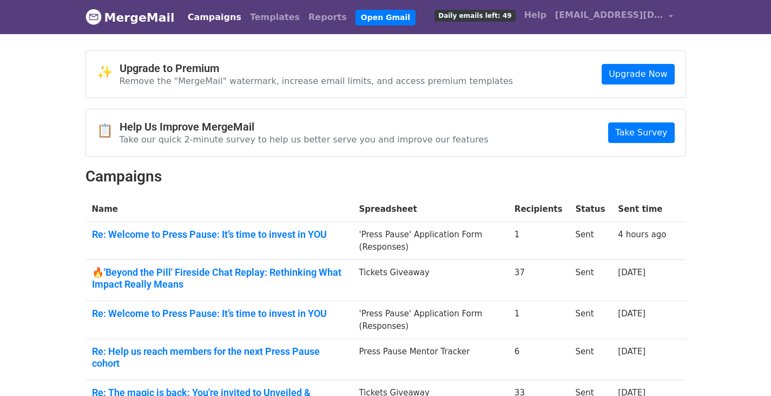 This screenshot has height=396, width=771. What do you see at coordinates (641, 133) in the screenshot?
I see `a: Take Survey` at bounding box center [641, 133].